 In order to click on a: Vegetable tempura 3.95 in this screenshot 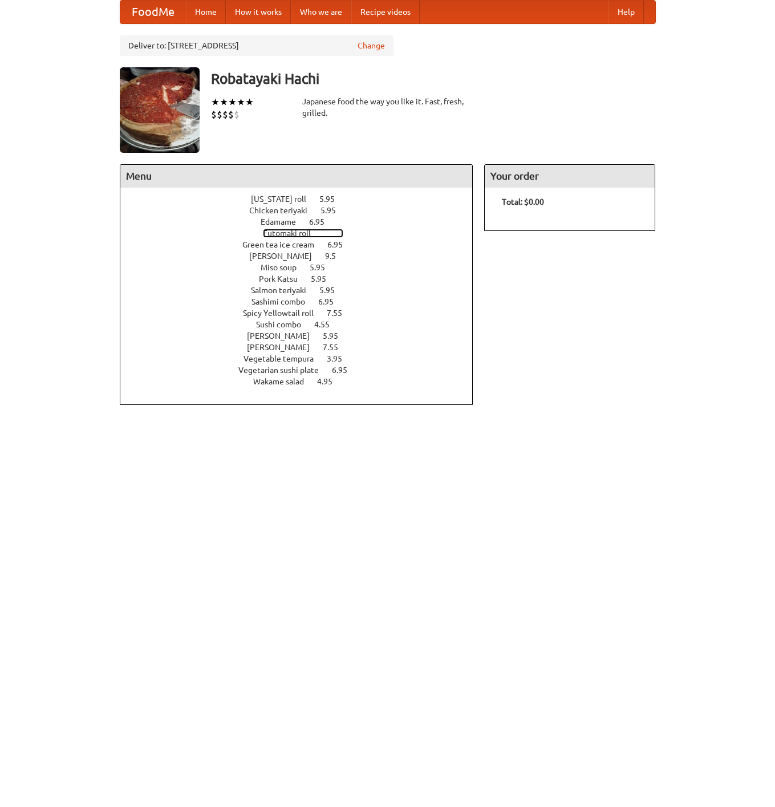, I will do `click(303, 359)`.